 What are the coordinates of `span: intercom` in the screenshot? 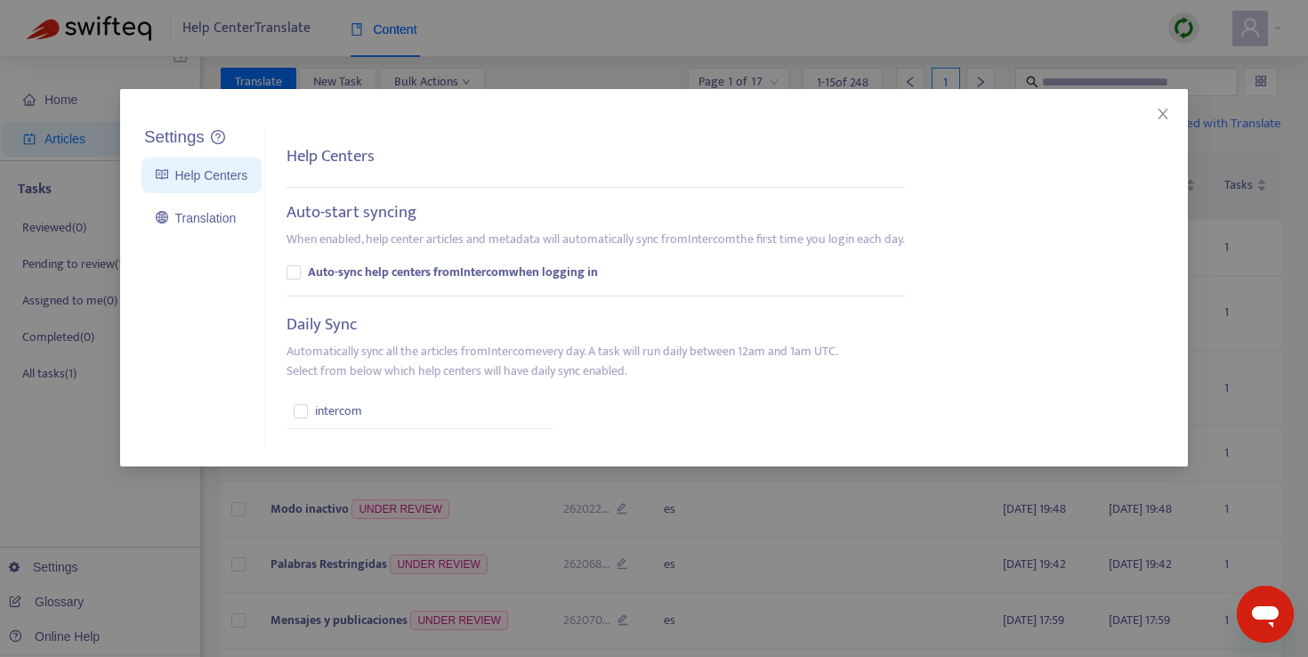 It's located at (338, 411).